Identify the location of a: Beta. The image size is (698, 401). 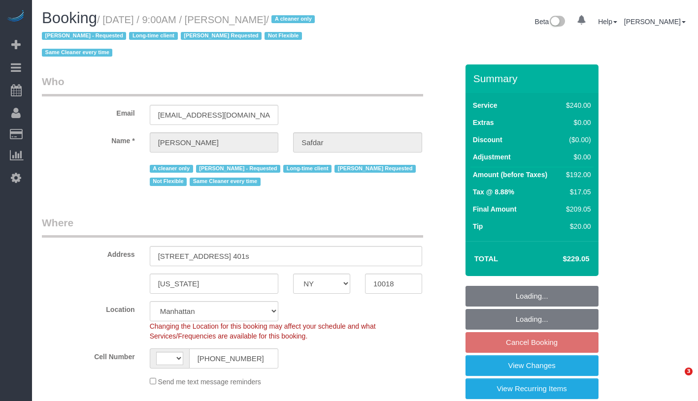
(550, 22).